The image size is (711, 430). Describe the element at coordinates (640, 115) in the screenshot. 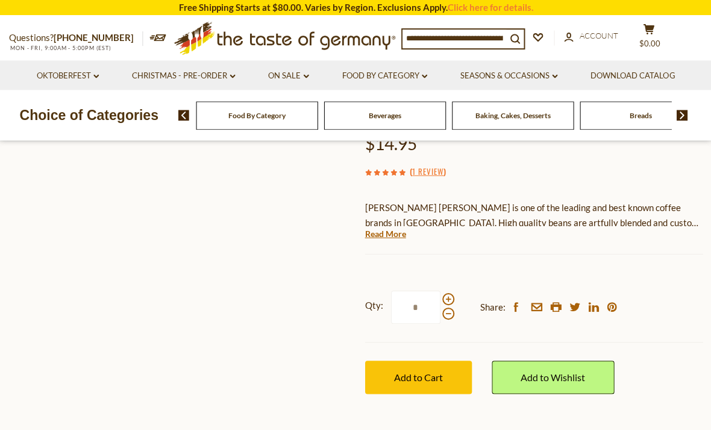

I see `a: Breads` at that location.